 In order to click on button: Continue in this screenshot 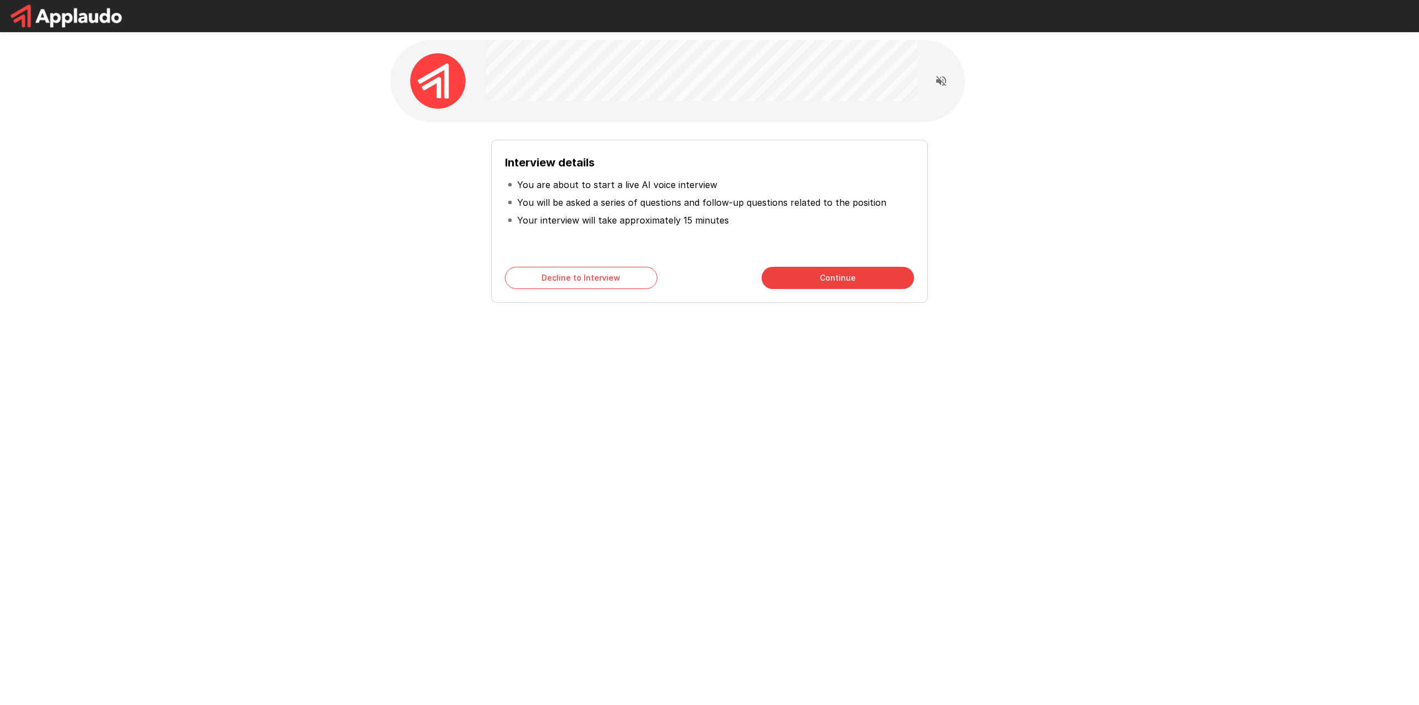, I will do `click(838, 278)`.